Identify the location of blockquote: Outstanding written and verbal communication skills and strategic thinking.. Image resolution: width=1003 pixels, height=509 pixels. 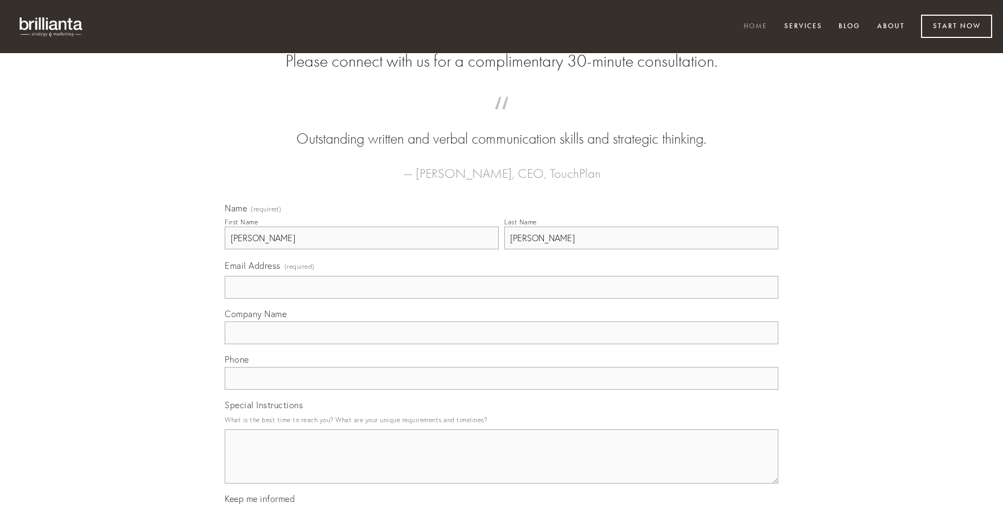
(501, 129).